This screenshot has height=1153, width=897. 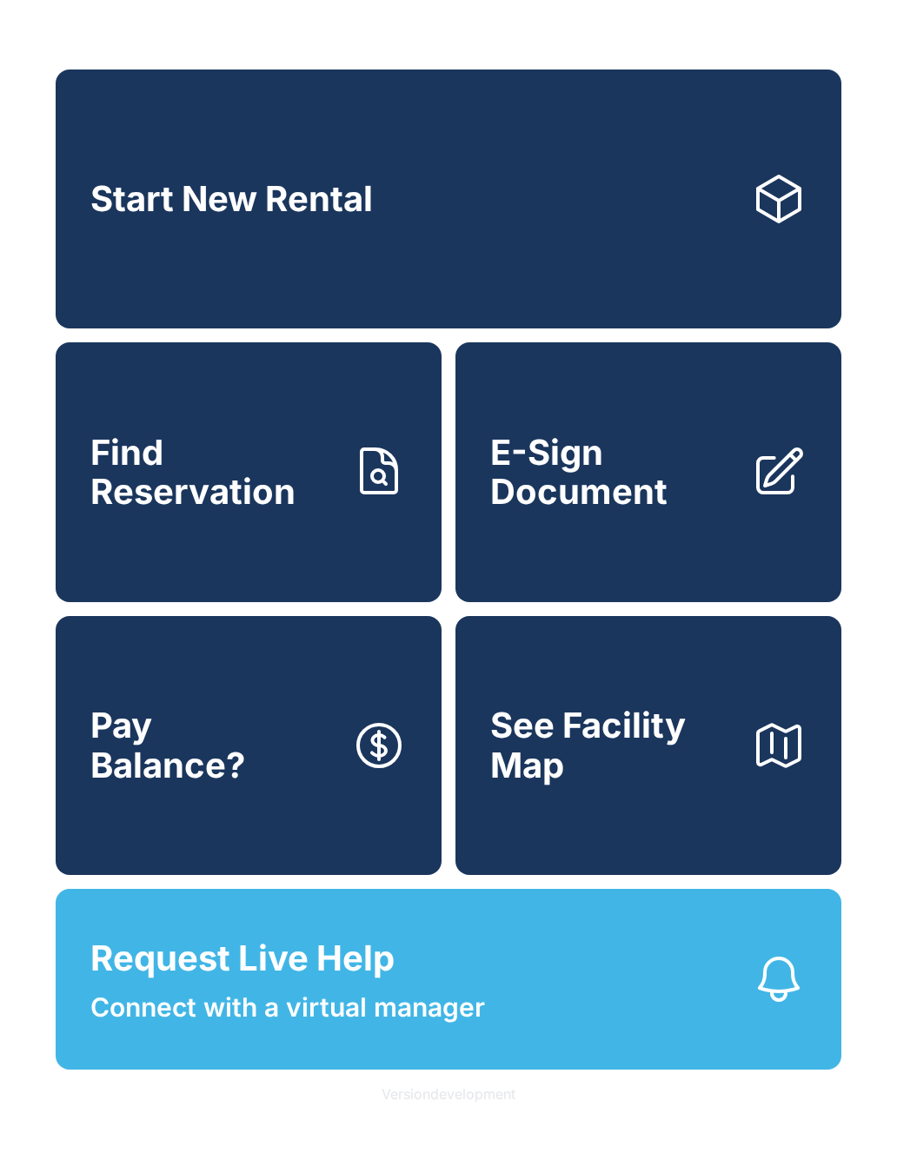 What do you see at coordinates (249, 746) in the screenshot?
I see `button: PayBalance?` at bounding box center [249, 746].